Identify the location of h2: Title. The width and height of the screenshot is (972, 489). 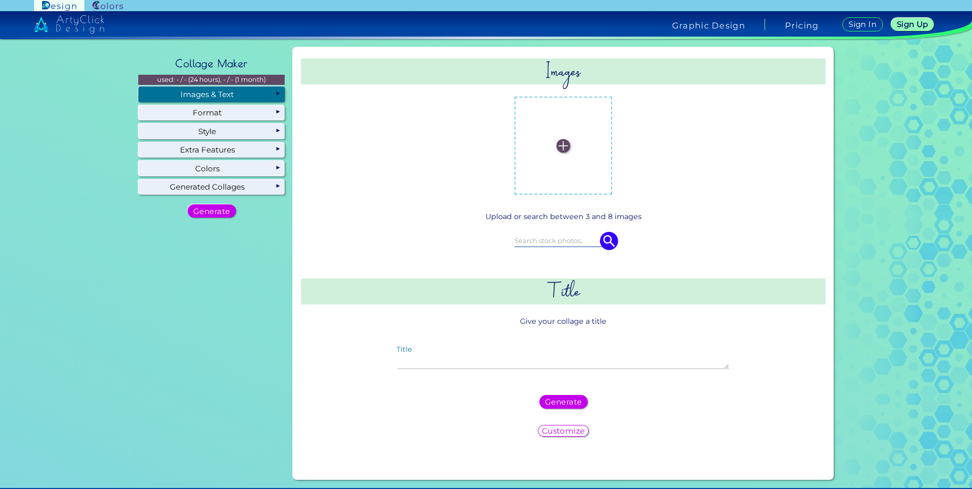
(564, 291).